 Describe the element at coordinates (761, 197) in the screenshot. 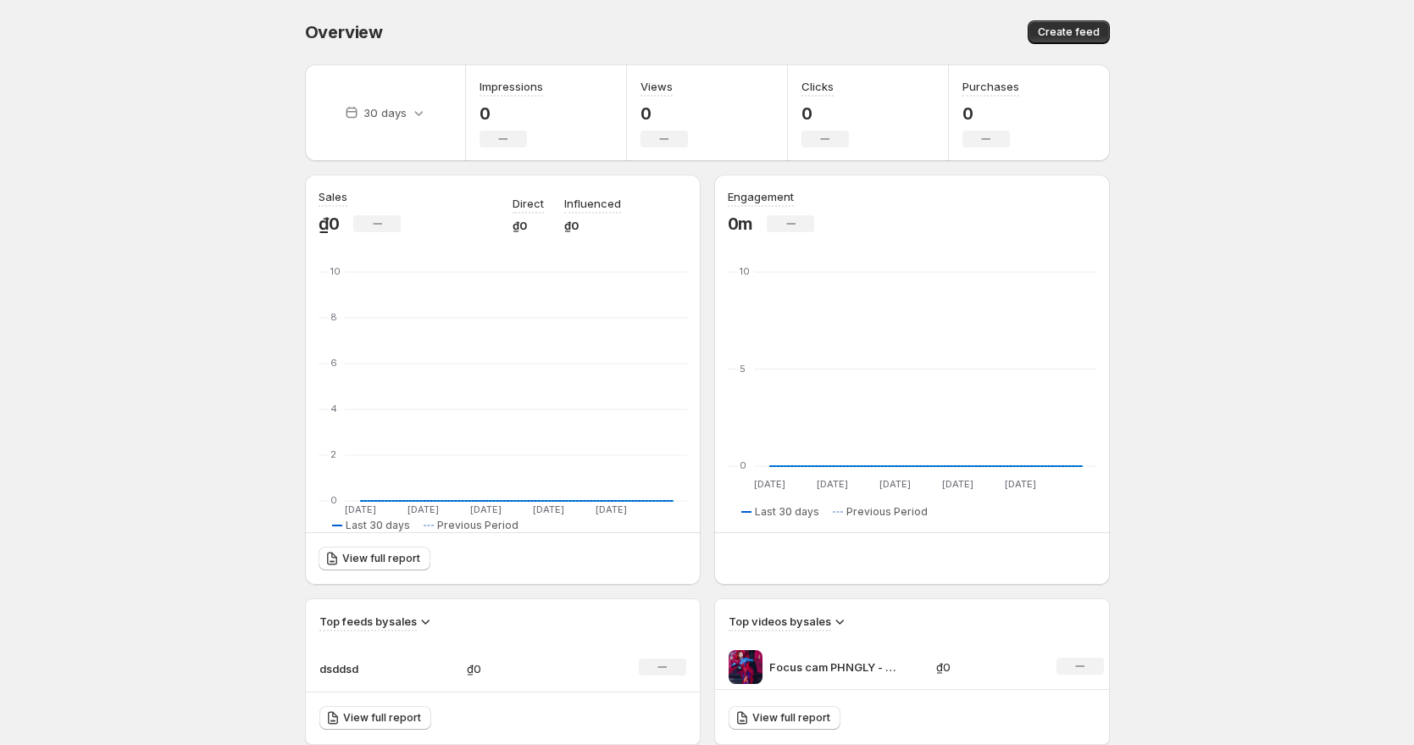

I see `h3: Engagement` at that location.